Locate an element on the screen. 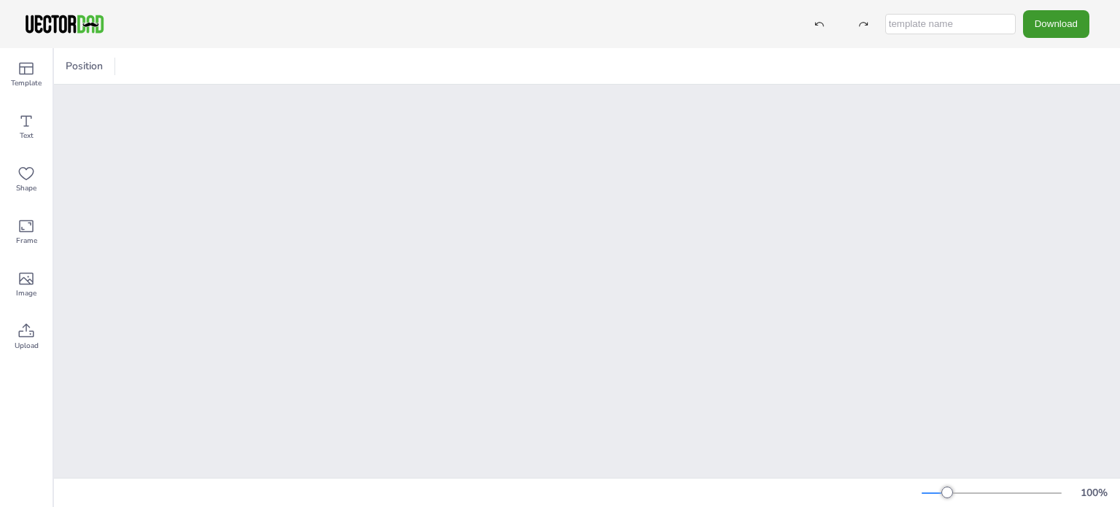 This screenshot has height=507, width=1120. span: Upload is located at coordinates (26, 345).